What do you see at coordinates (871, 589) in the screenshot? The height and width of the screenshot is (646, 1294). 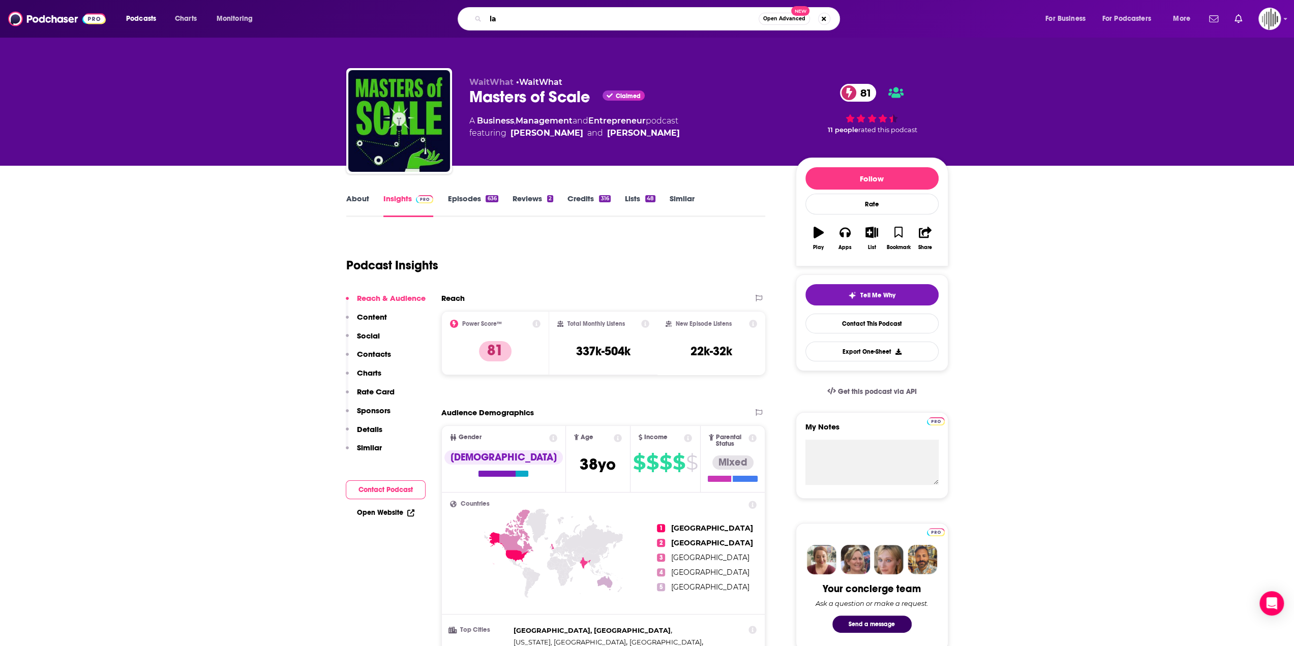 I see `div: Your concierge team` at bounding box center [871, 589].